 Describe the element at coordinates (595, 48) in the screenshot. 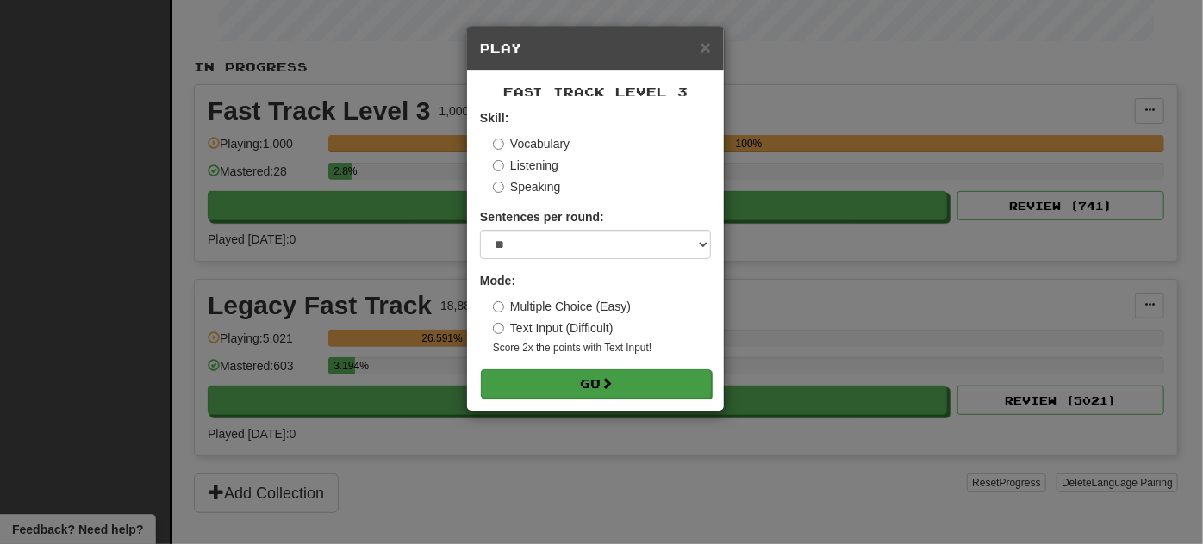

I see `h5: Play` at that location.